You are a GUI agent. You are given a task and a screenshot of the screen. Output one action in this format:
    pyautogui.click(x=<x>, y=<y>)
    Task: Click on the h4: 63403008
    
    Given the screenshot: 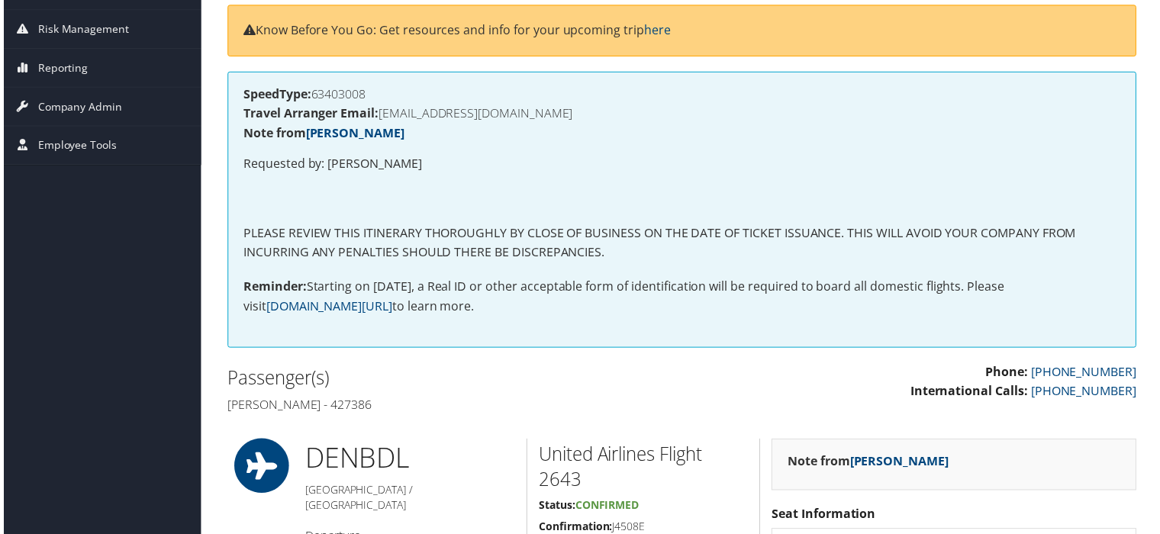 What is the action you would take?
    pyautogui.click(x=682, y=94)
    